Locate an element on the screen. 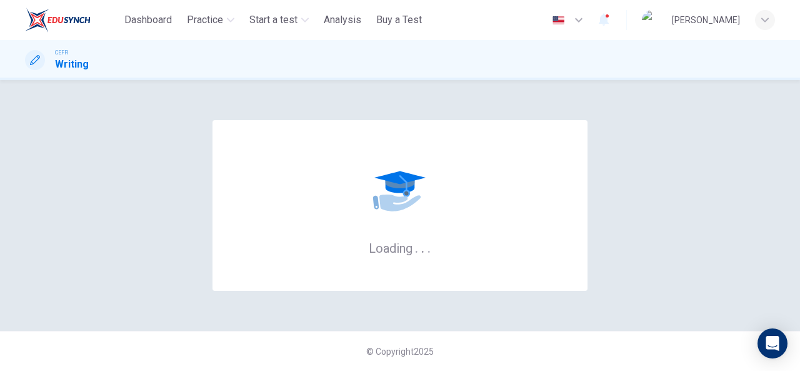 The height and width of the screenshot is (371, 800). a: ELTC logo is located at coordinates (72, 20).